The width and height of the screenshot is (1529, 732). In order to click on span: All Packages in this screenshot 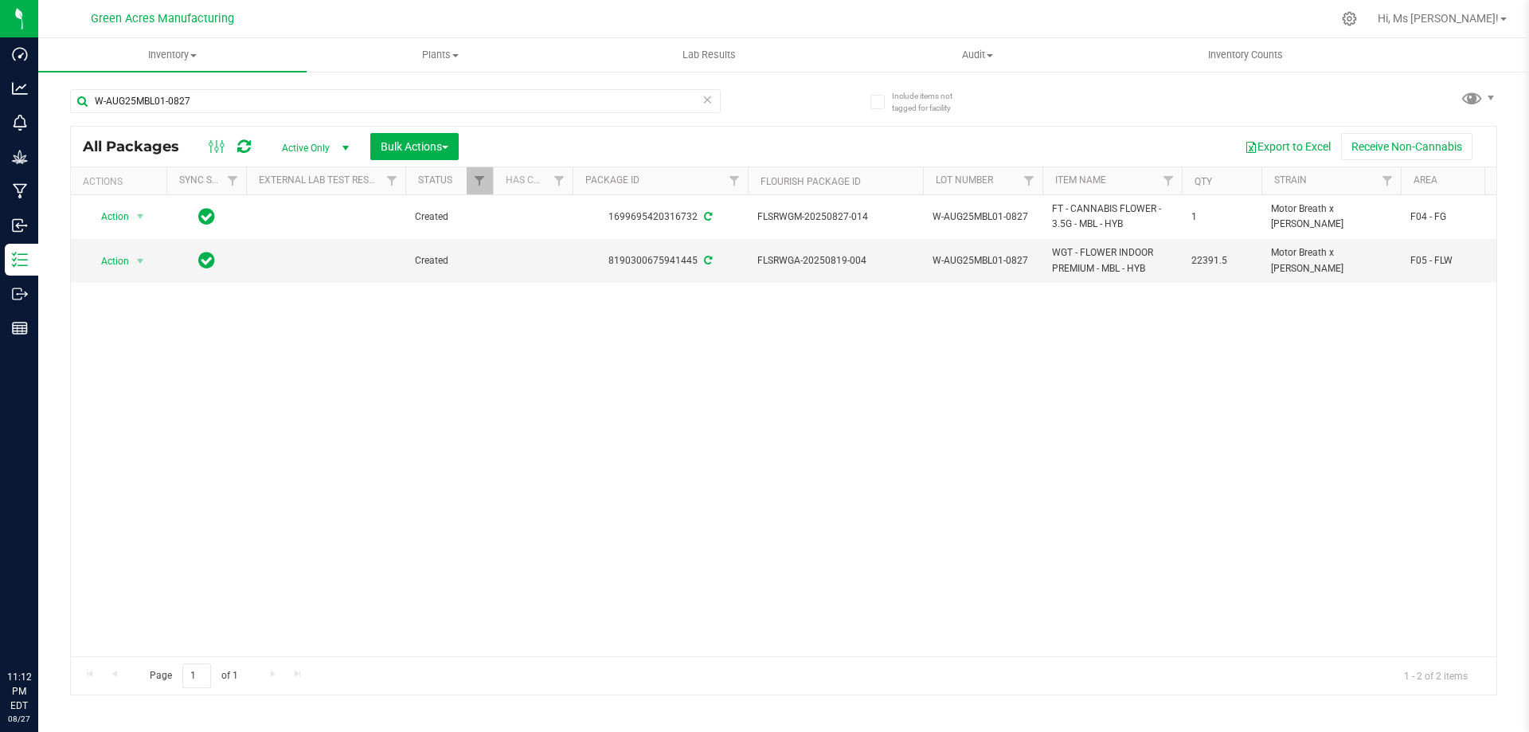, I will do `click(139, 146)`.